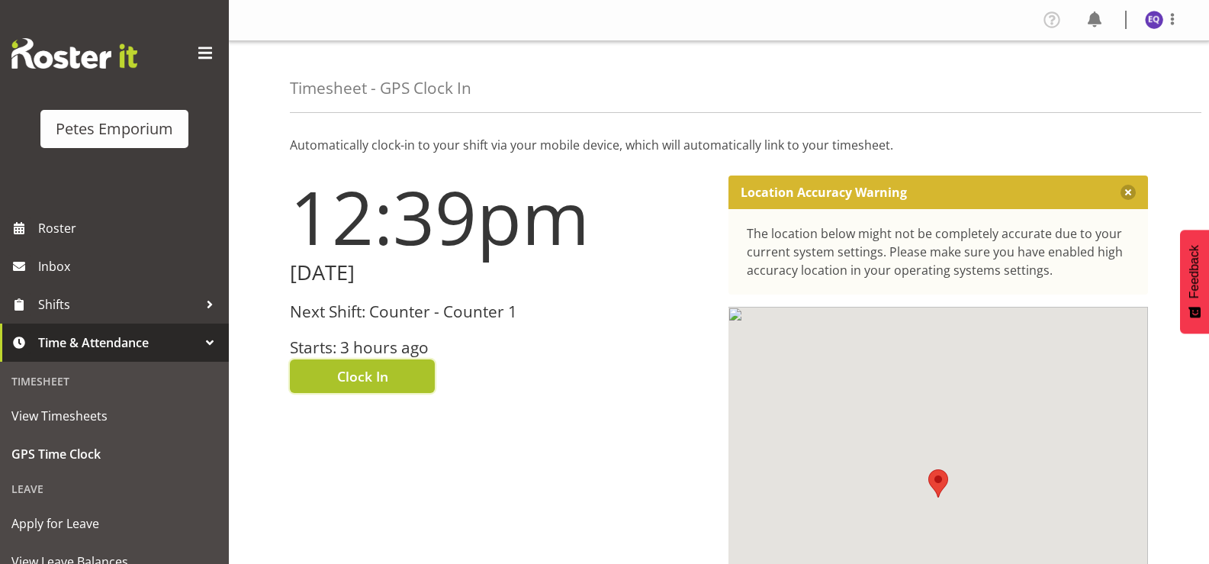 This screenshot has height=564, width=1209. What do you see at coordinates (824, 192) in the screenshot?
I see `p: Location Accuracy Warning` at bounding box center [824, 192].